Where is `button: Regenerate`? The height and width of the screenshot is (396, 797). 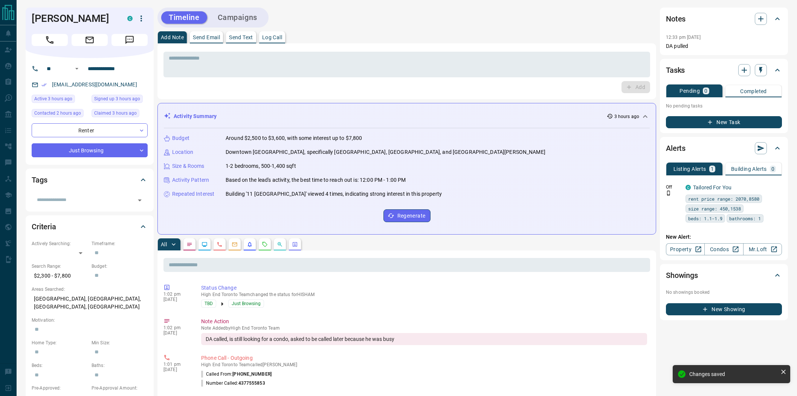 button: Regenerate is located at coordinates (407, 216).